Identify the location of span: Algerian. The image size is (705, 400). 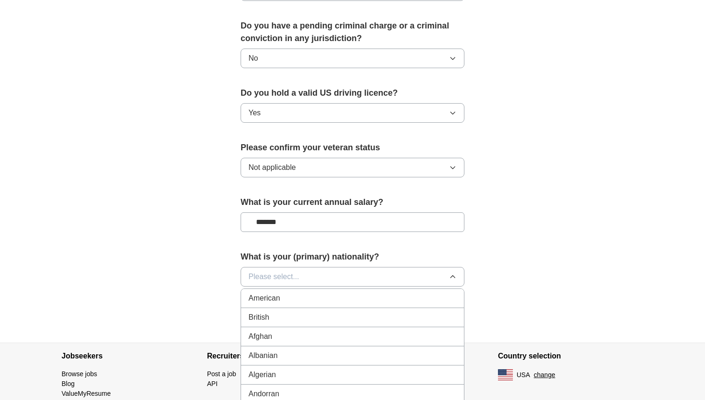
(262, 375).